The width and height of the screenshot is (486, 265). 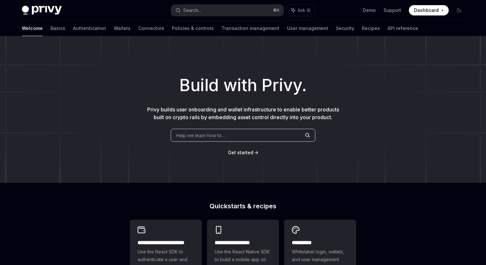 I want to click on h2: Quickstarts & recipes, so click(x=243, y=206).